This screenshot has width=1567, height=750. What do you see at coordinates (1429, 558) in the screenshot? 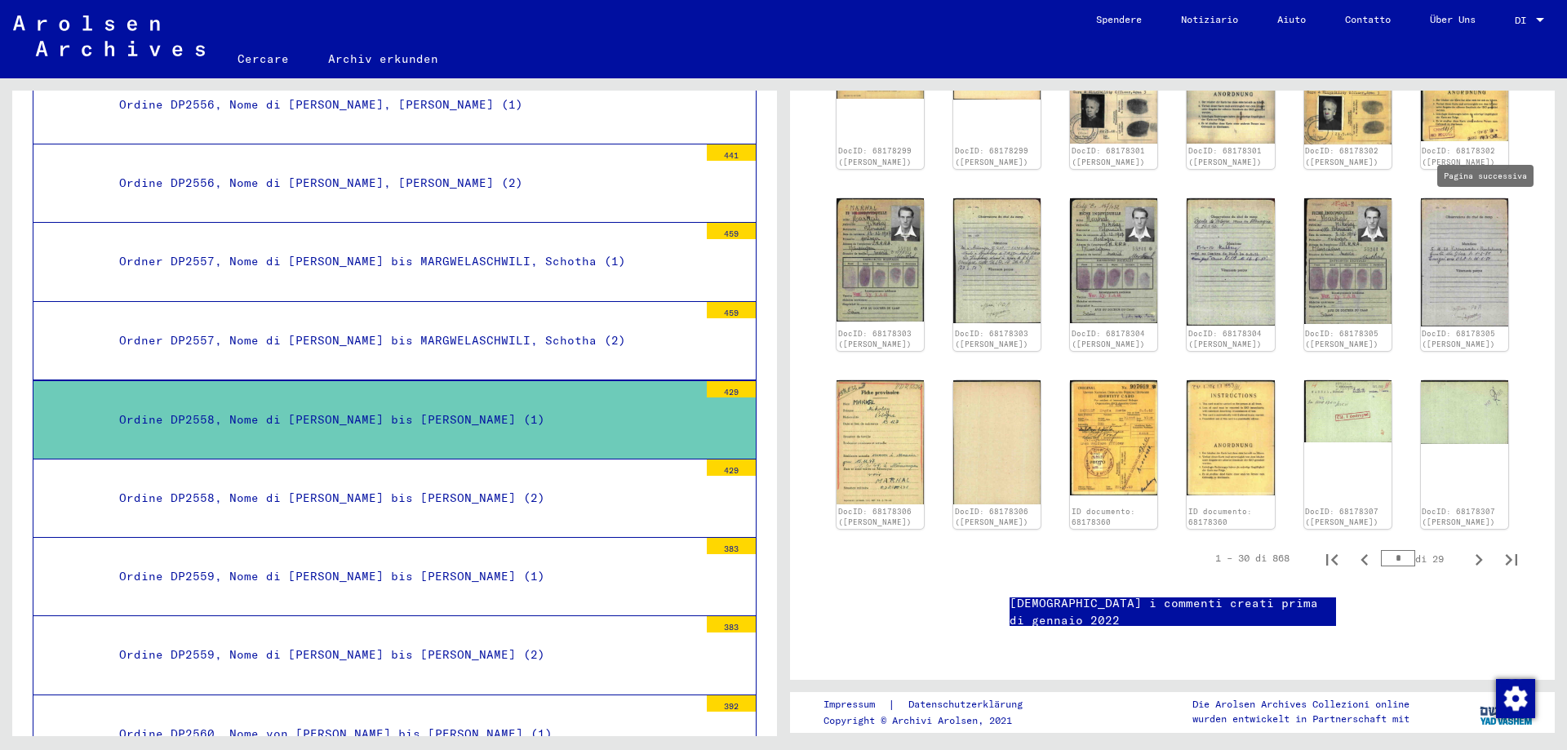
I see `font: di 29` at bounding box center [1429, 558].